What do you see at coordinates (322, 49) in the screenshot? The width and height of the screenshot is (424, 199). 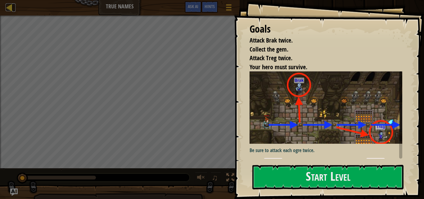 I see `li: Collect the gem.` at bounding box center [322, 49].